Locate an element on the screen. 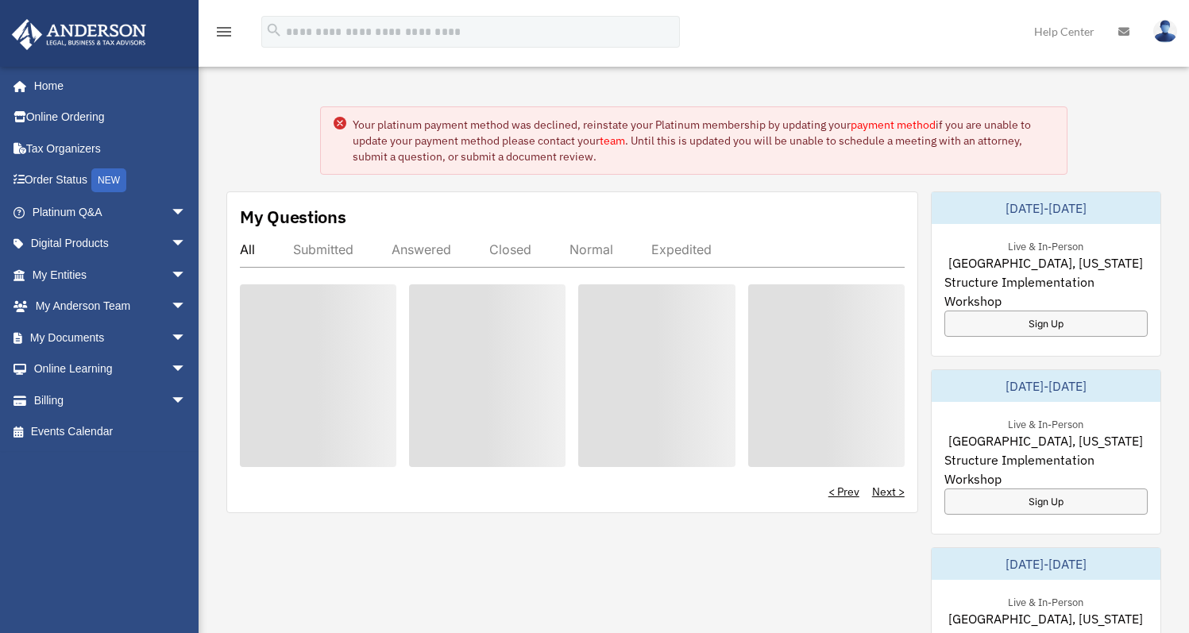 This screenshot has height=633, width=1189. a: Tax Organizers is located at coordinates (110, 149).